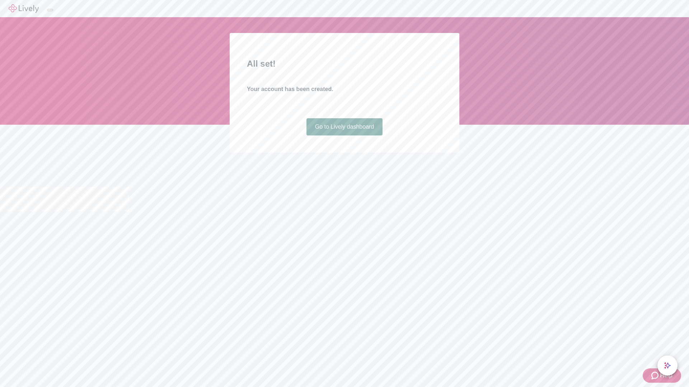 The width and height of the screenshot is (689, 387). Describe the element at coordinates (666, 376) in the screenshot. I see `span: Help` at that location.